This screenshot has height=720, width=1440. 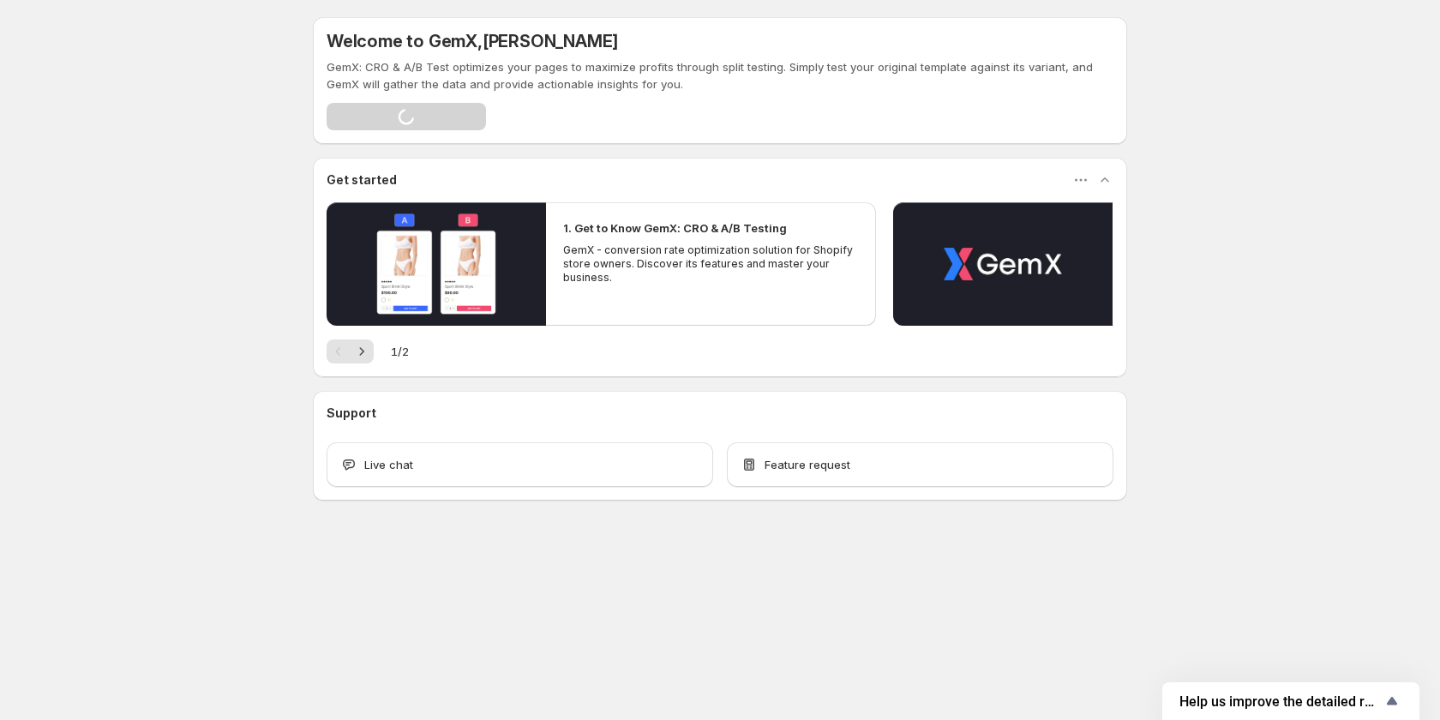 What do you see at coordinates (720, 75) in the screenshot?
I see `p: GemX: CRO & A/B Test optimizes your pages to maximize profits through split testing. Simply test ...` at bounding box center [720, 75].